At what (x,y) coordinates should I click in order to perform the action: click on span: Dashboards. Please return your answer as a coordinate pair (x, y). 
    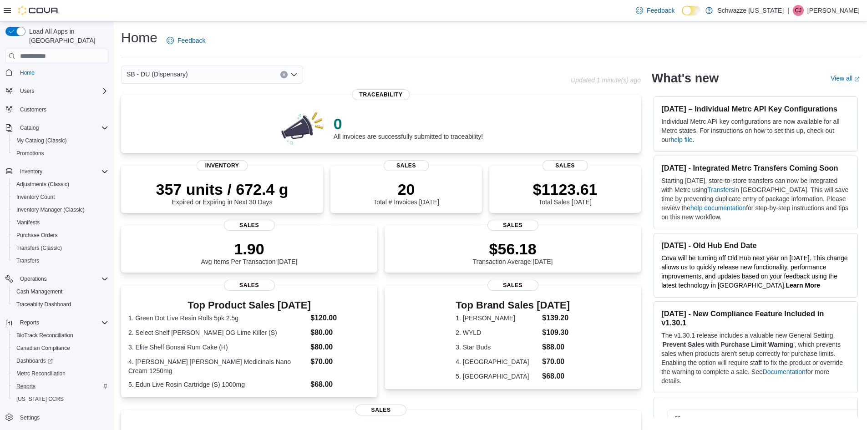
    Looking at the image, I should click on (35, 361).